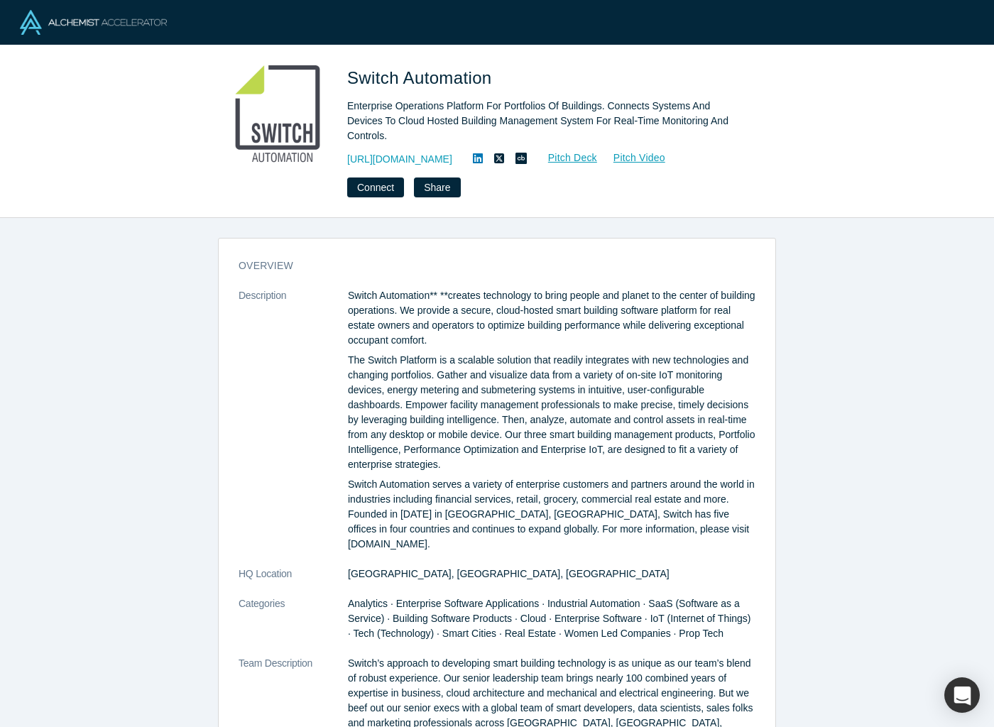  Describe the element at coordinates (422, 77) in the screenshot. I see `span: Switch Automation` at that location.